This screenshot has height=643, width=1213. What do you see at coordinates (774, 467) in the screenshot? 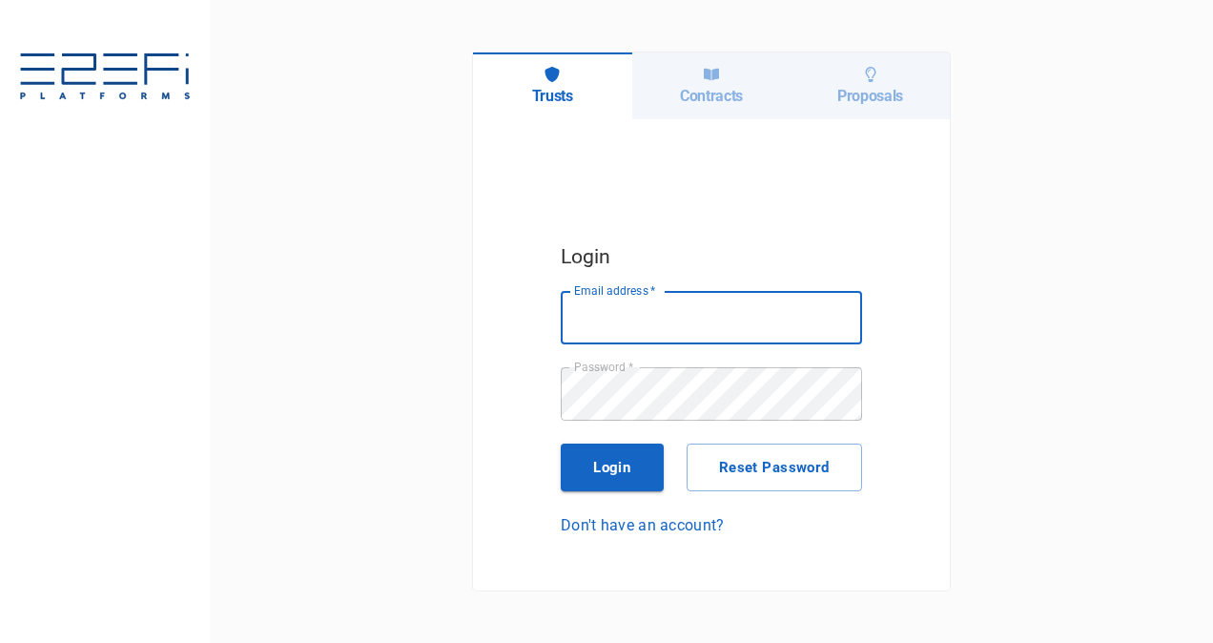
I see `button: Reset Password` at bounding box center [774, 467].